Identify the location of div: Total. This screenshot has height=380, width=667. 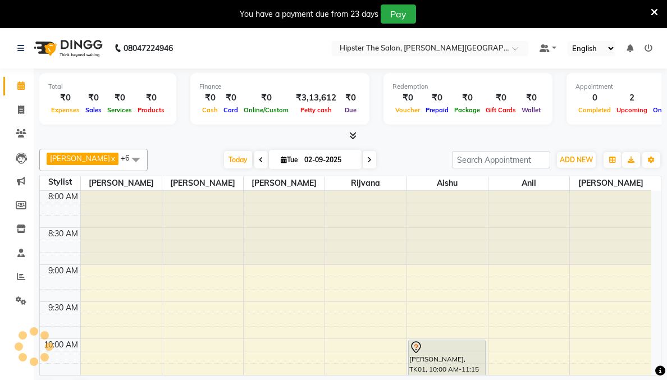
(108, 87).